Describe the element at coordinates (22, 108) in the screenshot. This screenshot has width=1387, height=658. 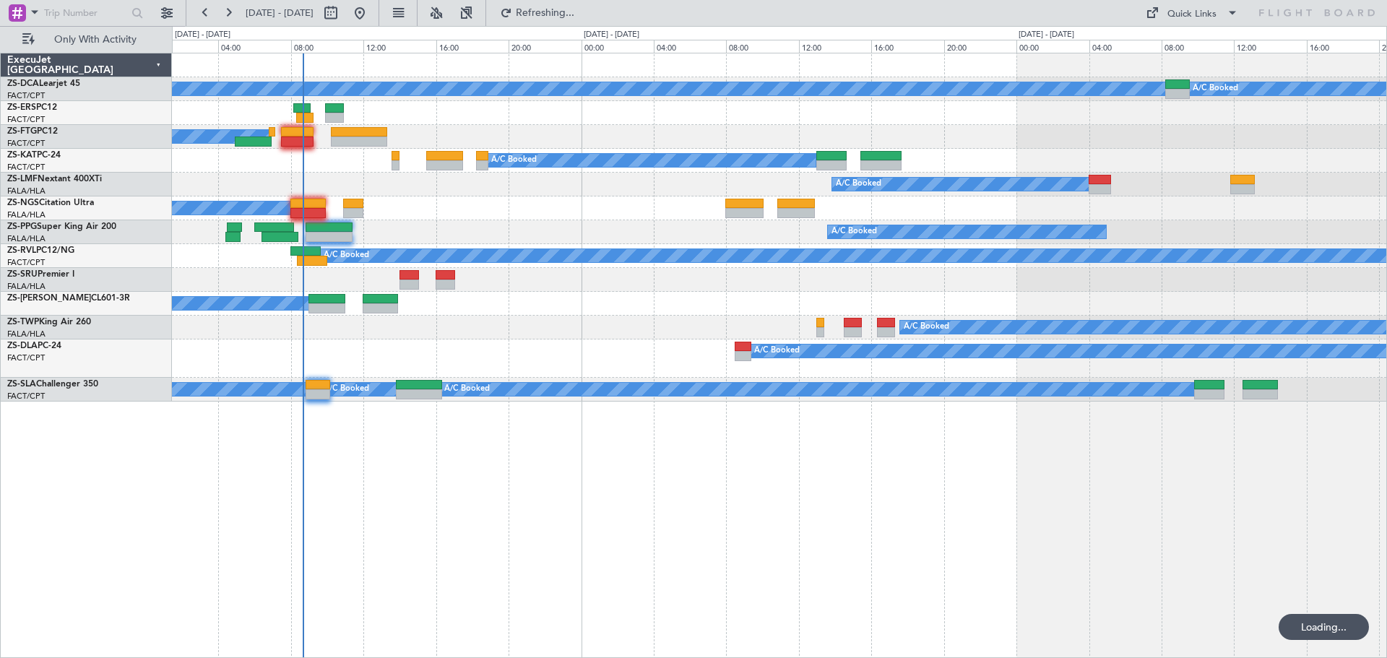
I see `span: ZS-ERS` at that location.